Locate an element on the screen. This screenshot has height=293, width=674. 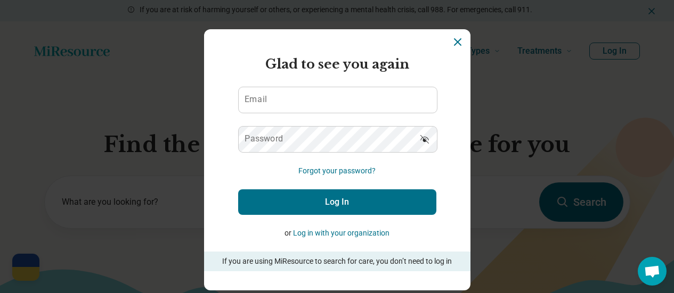
button: Dismiss is located at coordinates (458, 42).